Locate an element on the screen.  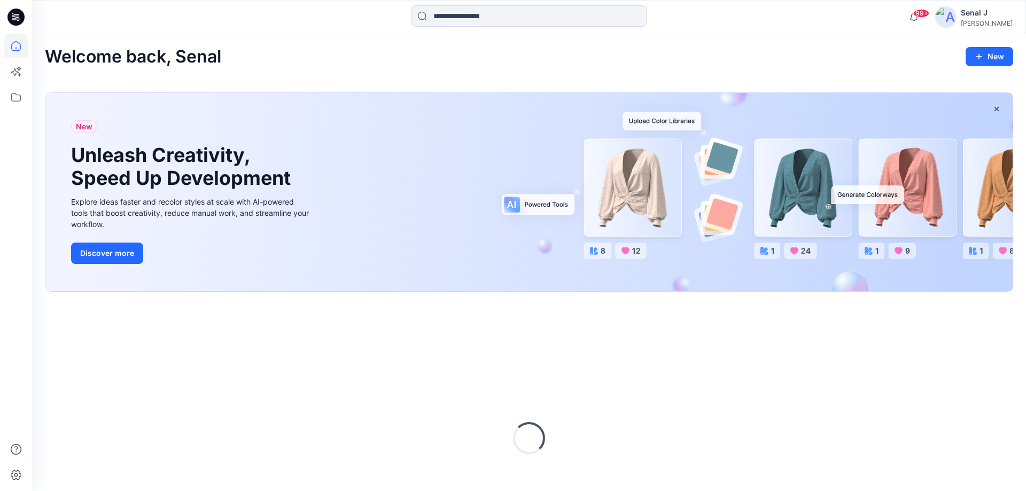
button: Discover more is located at coordinates (107, 253).